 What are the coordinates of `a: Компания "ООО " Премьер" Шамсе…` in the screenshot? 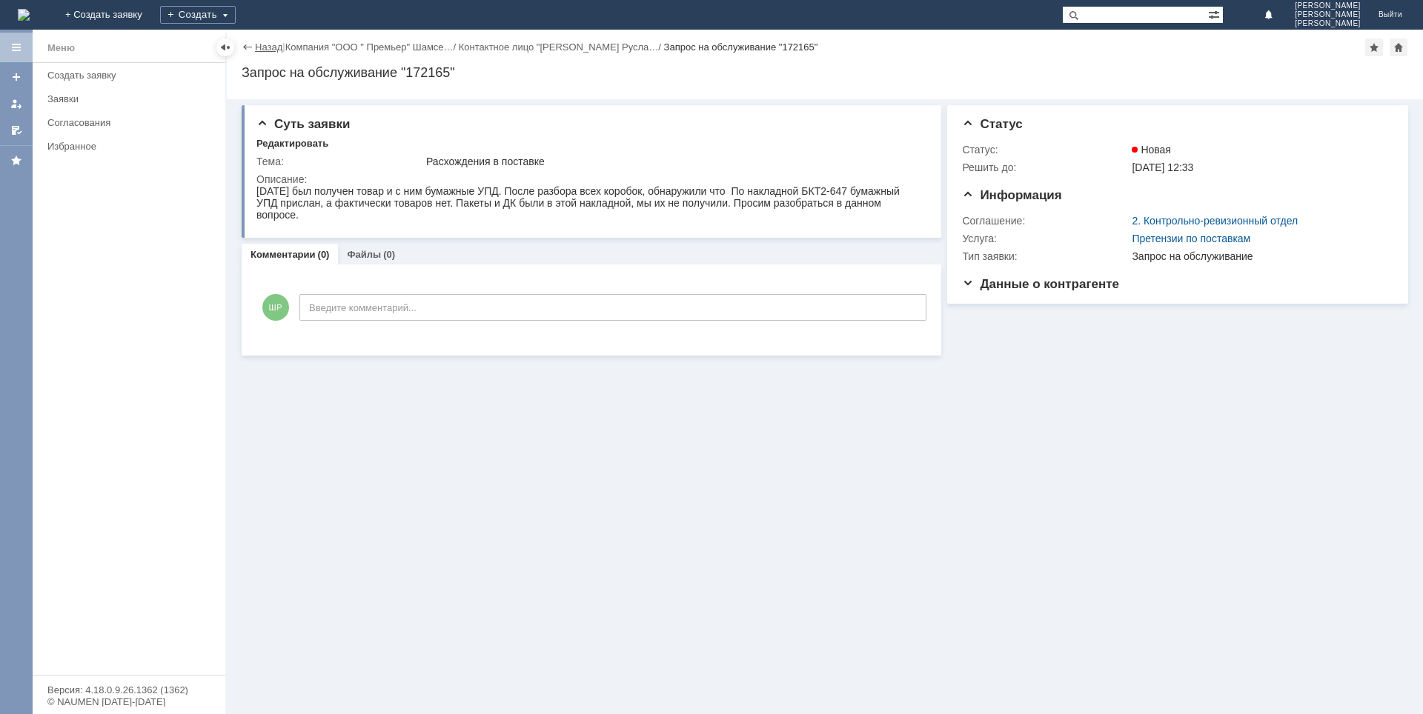 It's located at (369, 47).